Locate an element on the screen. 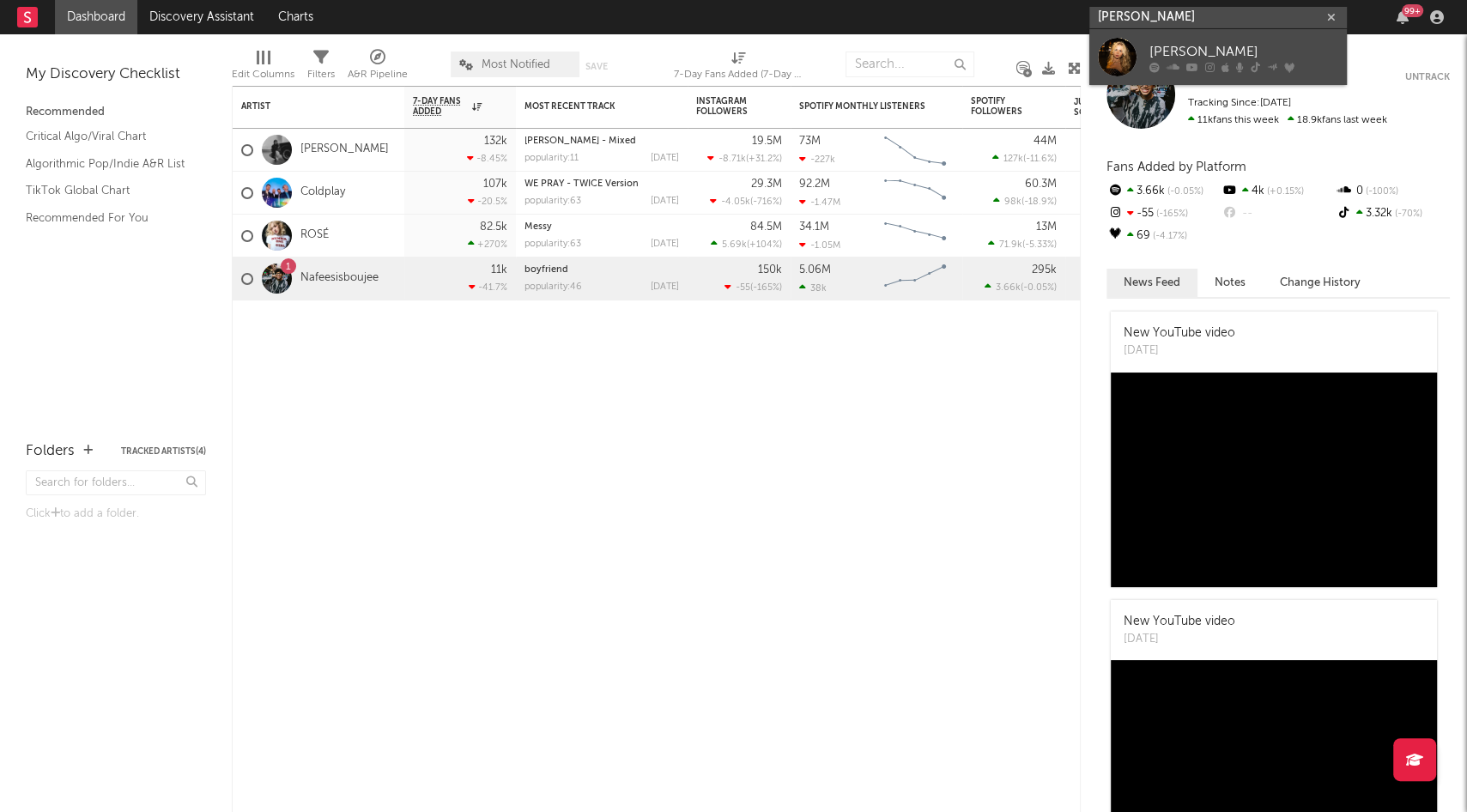 This screenshot has height=812, width=1467. span: 11k fans this week is located at coordinates (1233, 120).